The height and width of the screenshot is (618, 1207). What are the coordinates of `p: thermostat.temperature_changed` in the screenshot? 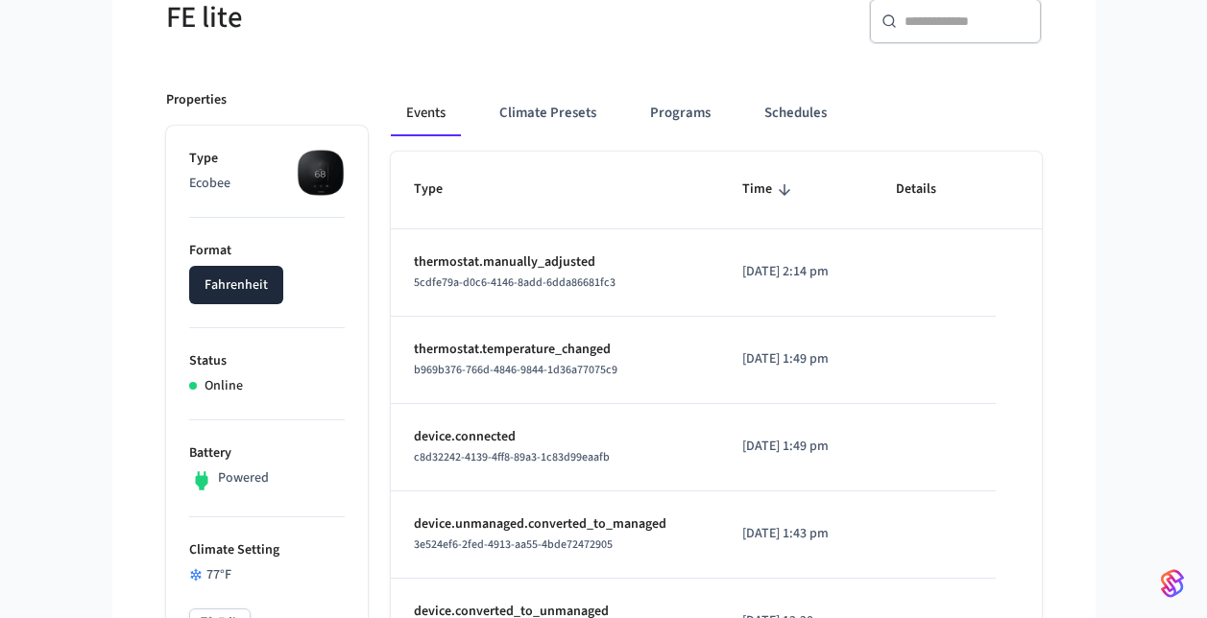 It's located at (555, 349).